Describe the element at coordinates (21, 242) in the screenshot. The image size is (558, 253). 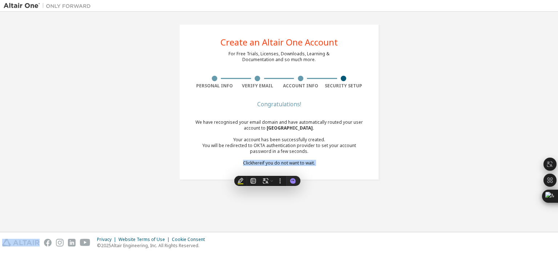
I see `img: altair_logo.svg` at that location.